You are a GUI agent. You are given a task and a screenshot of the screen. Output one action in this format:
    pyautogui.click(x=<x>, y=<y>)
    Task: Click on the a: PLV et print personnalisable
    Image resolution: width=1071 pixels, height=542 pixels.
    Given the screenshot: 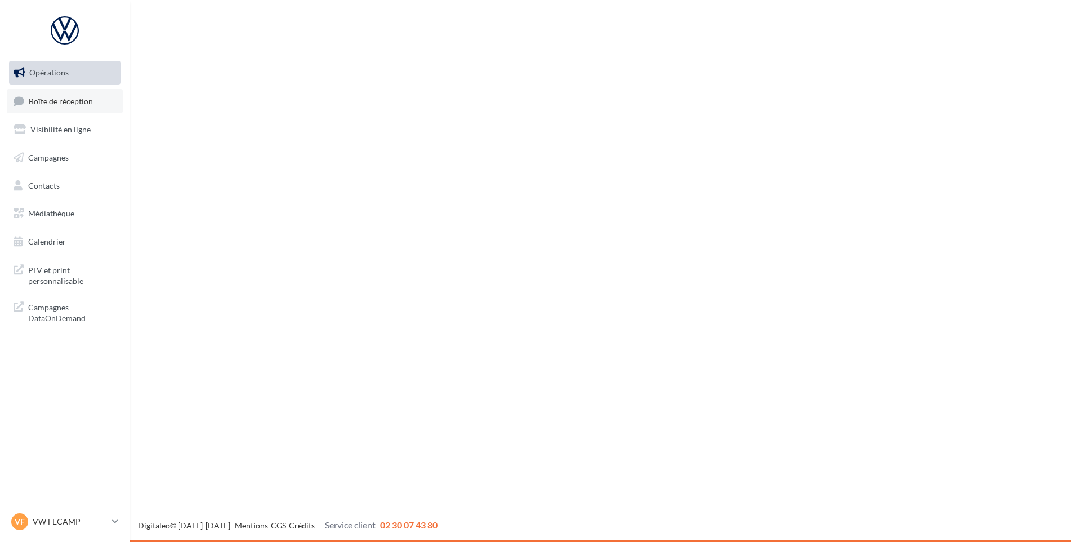 What is the action you would take?
    pyautogui.click(x=65, y=274)
    